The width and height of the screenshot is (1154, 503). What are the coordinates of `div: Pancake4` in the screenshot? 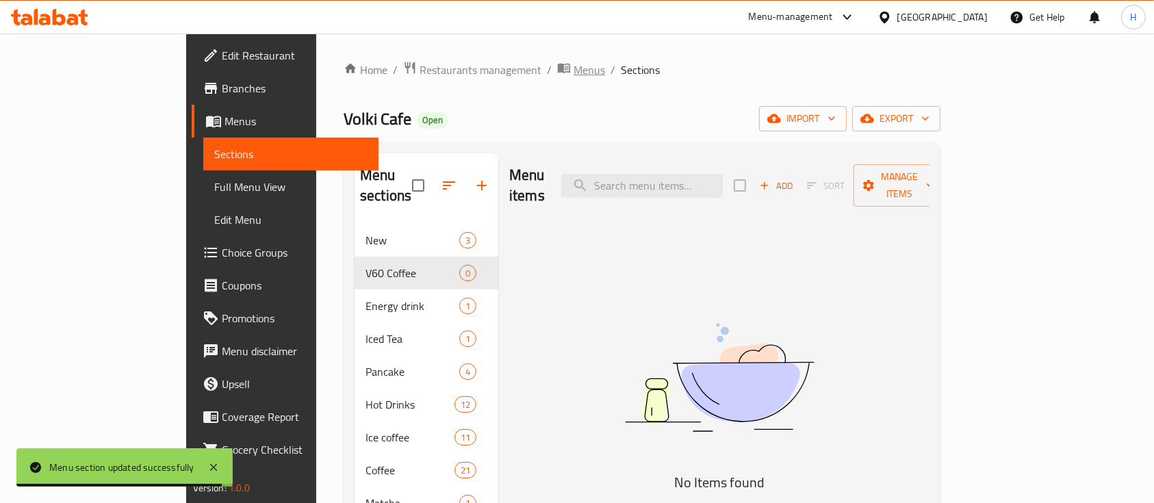 It's located at (426, 372).